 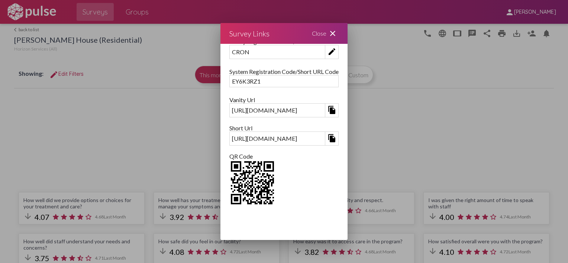 What do you see at coordinates (284, 128) in the screenshot?
I see `div: Short Url` at bounding box center [284, 128].